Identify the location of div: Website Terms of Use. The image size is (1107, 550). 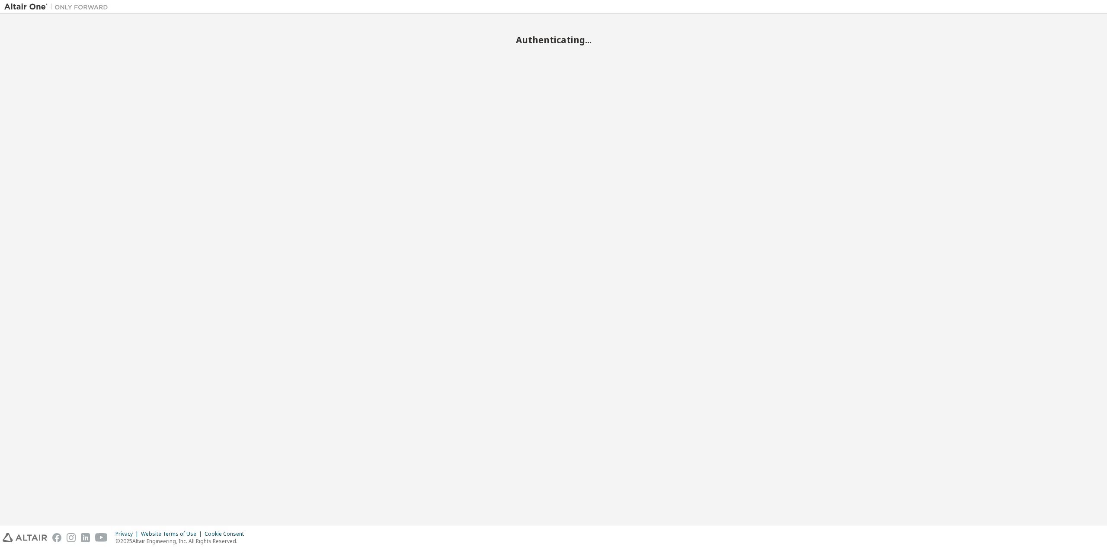
(173, 534).